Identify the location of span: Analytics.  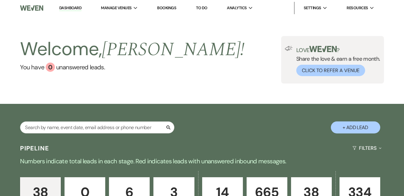
(237, 8).